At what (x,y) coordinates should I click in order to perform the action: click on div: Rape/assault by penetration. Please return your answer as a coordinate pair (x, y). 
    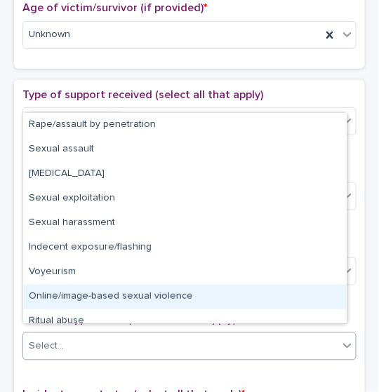
    Looking at the image, I should click on (185, 125).